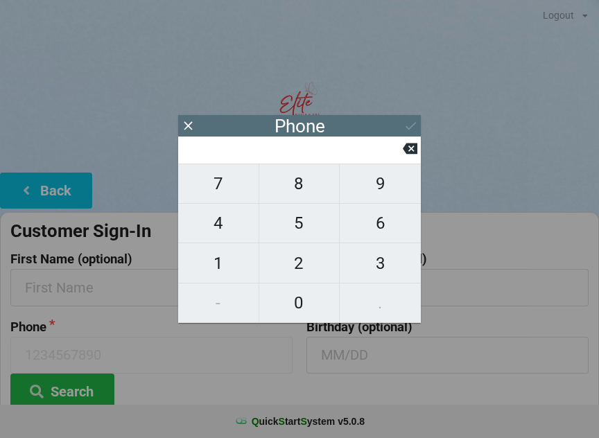 This screenshot has width=599, height=438. I want to click on button: 4, so click(218, 223).